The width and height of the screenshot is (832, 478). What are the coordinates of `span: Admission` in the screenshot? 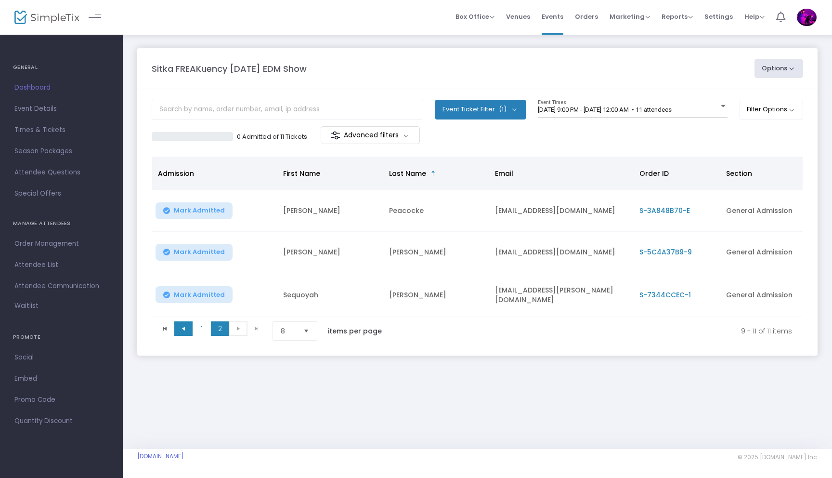 It's located at (176, 173).